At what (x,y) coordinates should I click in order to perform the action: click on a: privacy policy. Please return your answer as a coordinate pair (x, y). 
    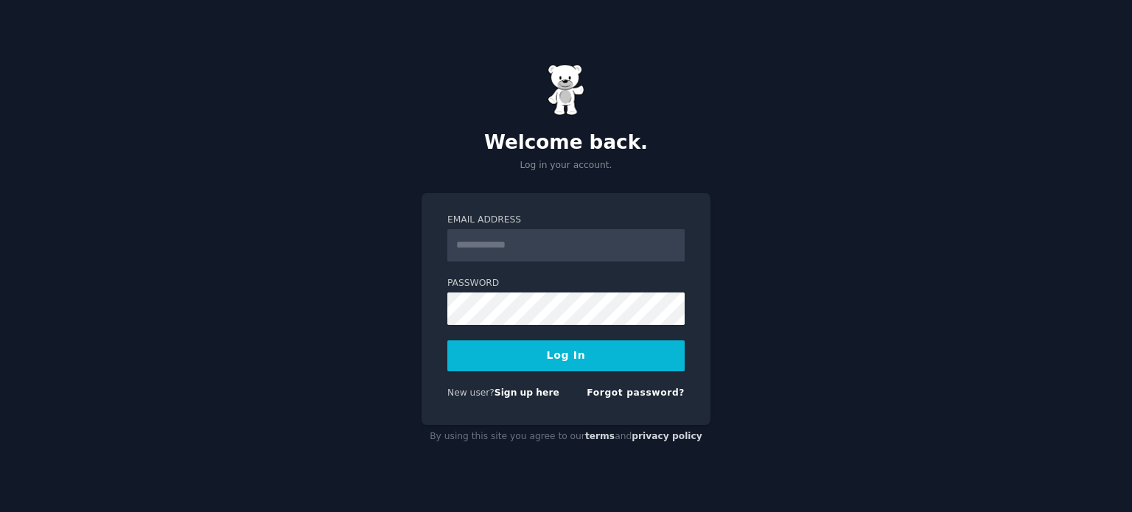
    Looking at the image, I should click on (667, 436).